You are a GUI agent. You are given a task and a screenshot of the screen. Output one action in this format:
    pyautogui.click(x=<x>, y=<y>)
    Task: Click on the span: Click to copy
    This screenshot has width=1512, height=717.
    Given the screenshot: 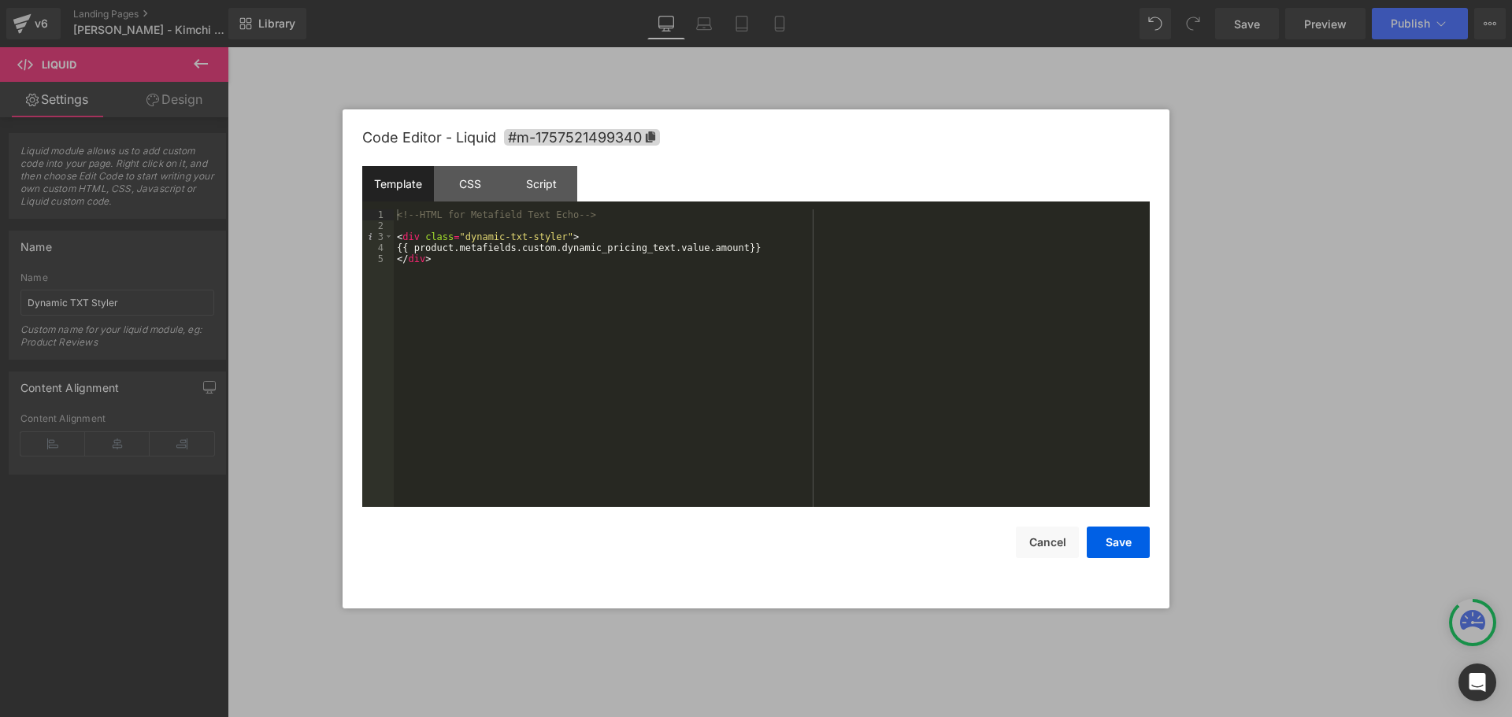 What is the action you would take?
    pyautogui.click(x=582, y=137)
    